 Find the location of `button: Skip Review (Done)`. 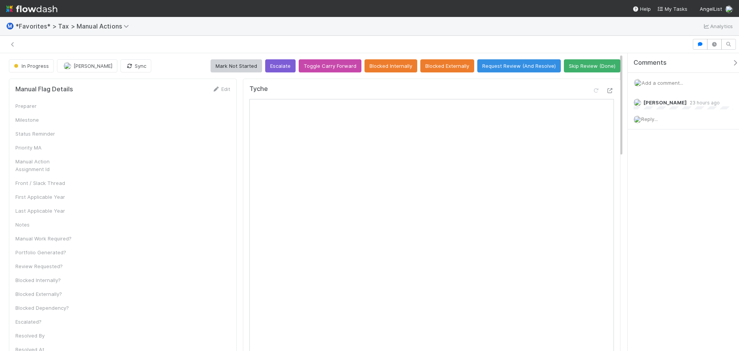

button: Skip Review (Done) is located at coordinates (592, 66).